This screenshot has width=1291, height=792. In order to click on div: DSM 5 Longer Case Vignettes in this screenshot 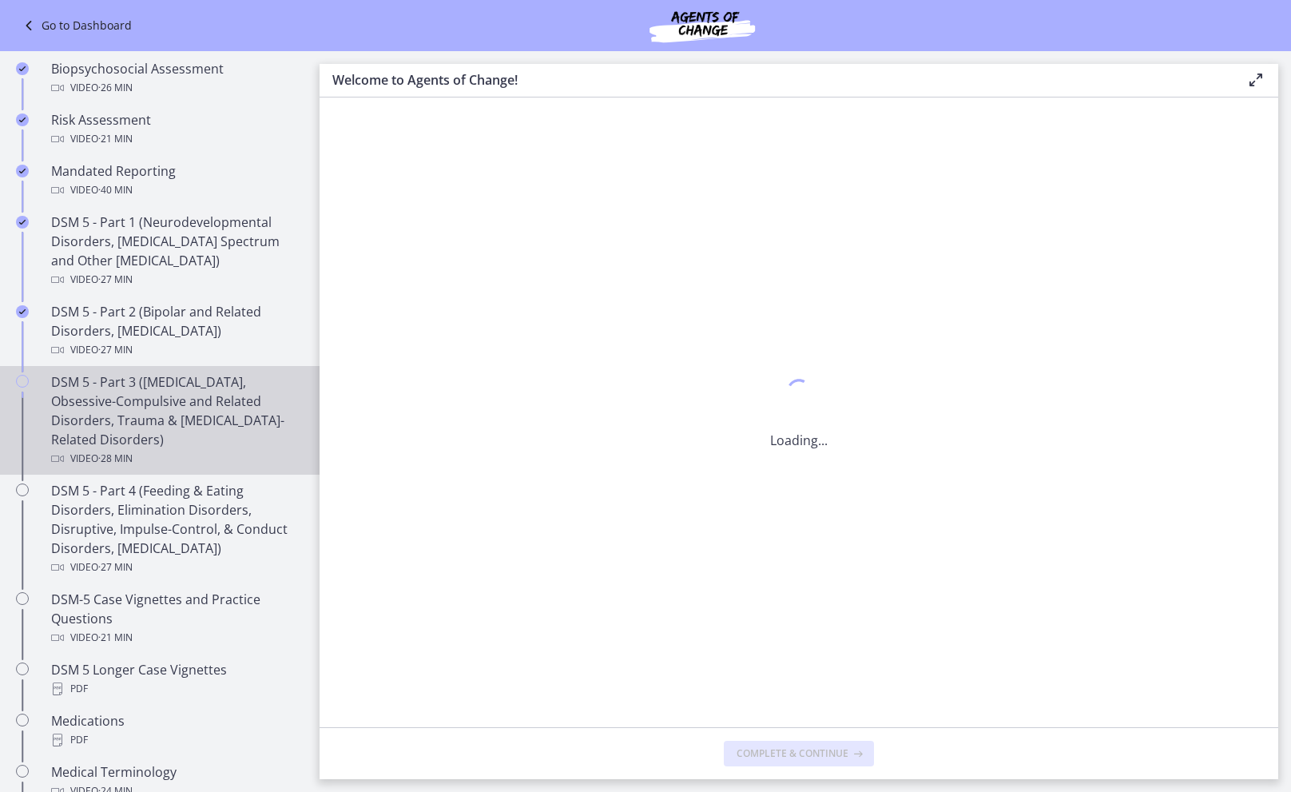, I will do `click(176, 679)`.